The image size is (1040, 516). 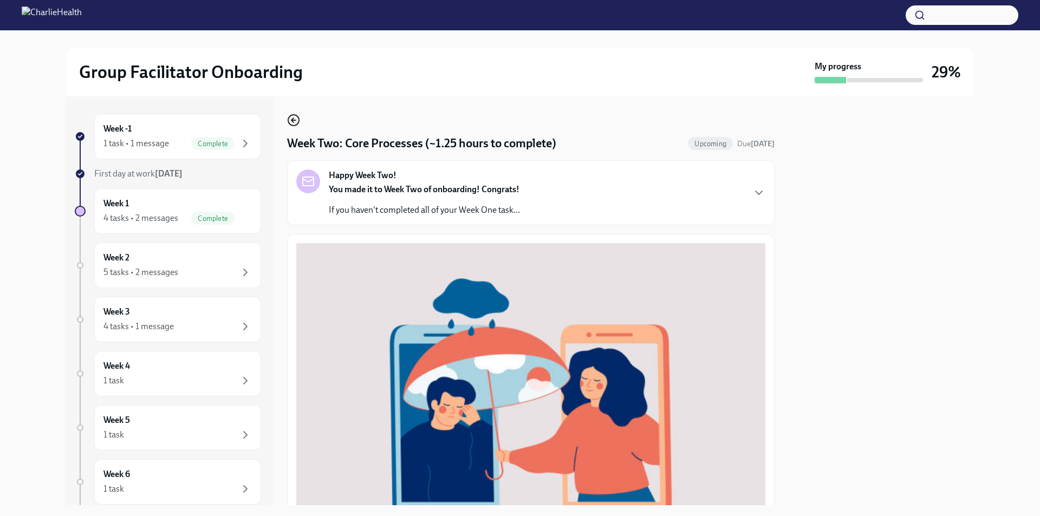 What do you see at coordinates (838, 67) in the screenshot?
I see `strong: My progress` at bounding box center [838, 67].